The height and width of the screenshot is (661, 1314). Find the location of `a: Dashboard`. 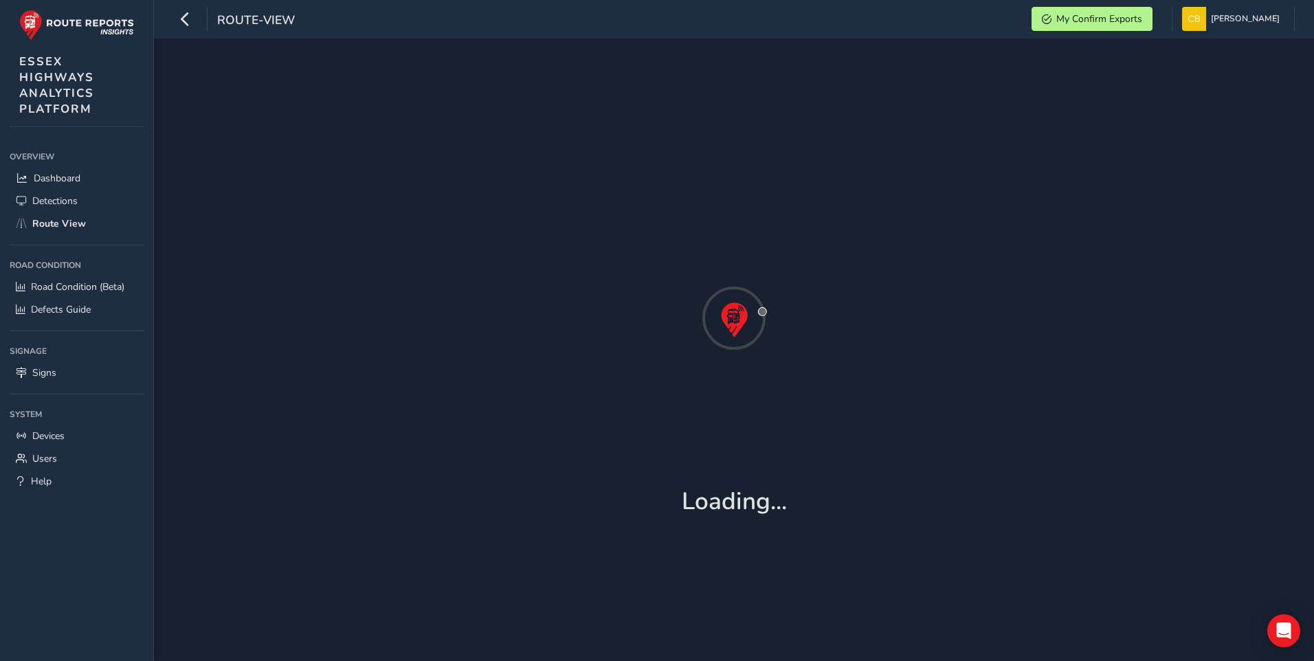

a: Dashboard is located at coordinates (76, 178).